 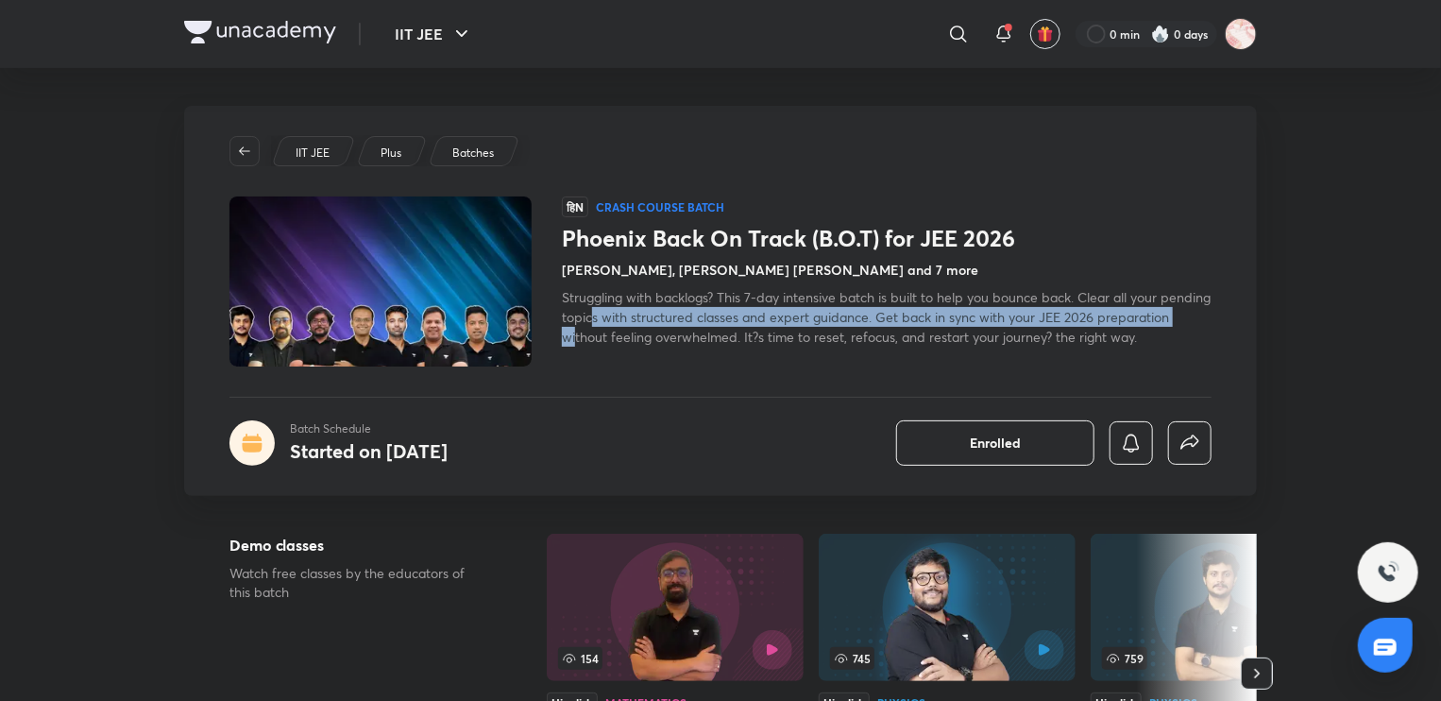 I want to click on span: हिN, so click(x=575, y=207).